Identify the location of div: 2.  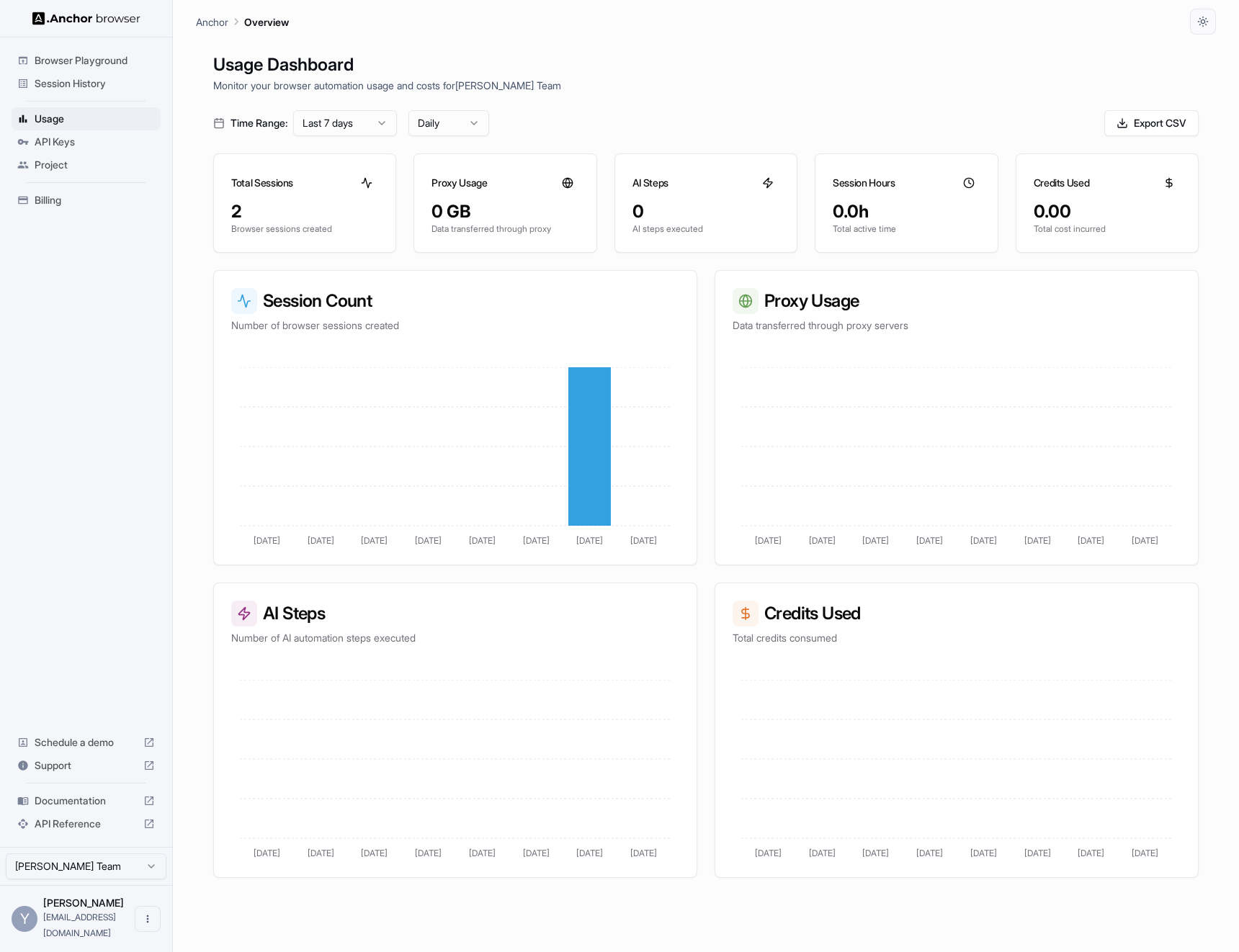
(305, 212).